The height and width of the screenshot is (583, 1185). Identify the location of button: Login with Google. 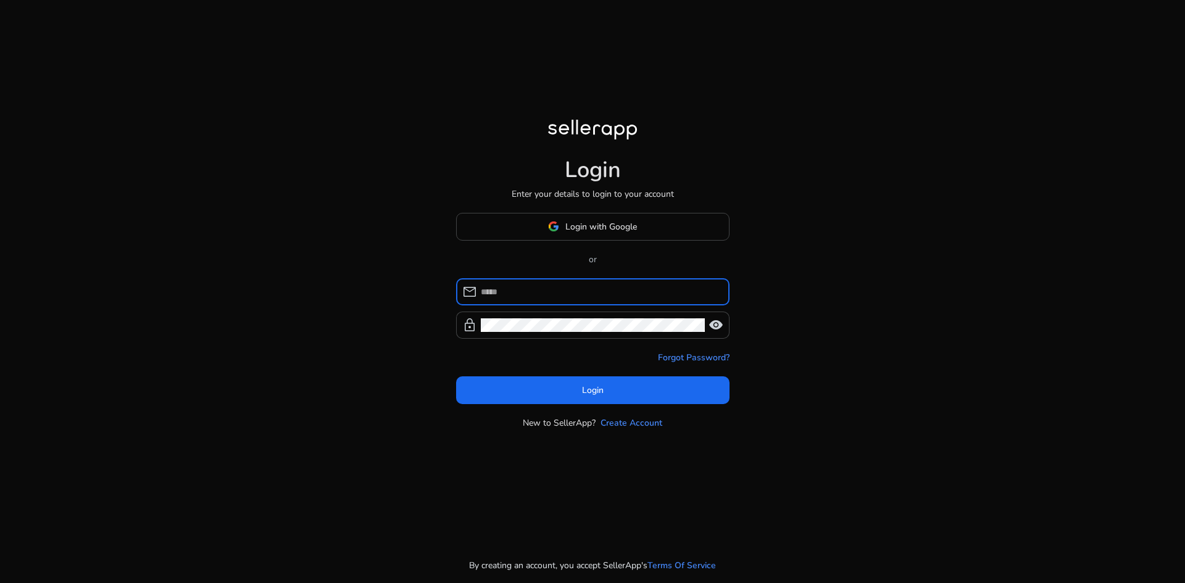
(592, 226).